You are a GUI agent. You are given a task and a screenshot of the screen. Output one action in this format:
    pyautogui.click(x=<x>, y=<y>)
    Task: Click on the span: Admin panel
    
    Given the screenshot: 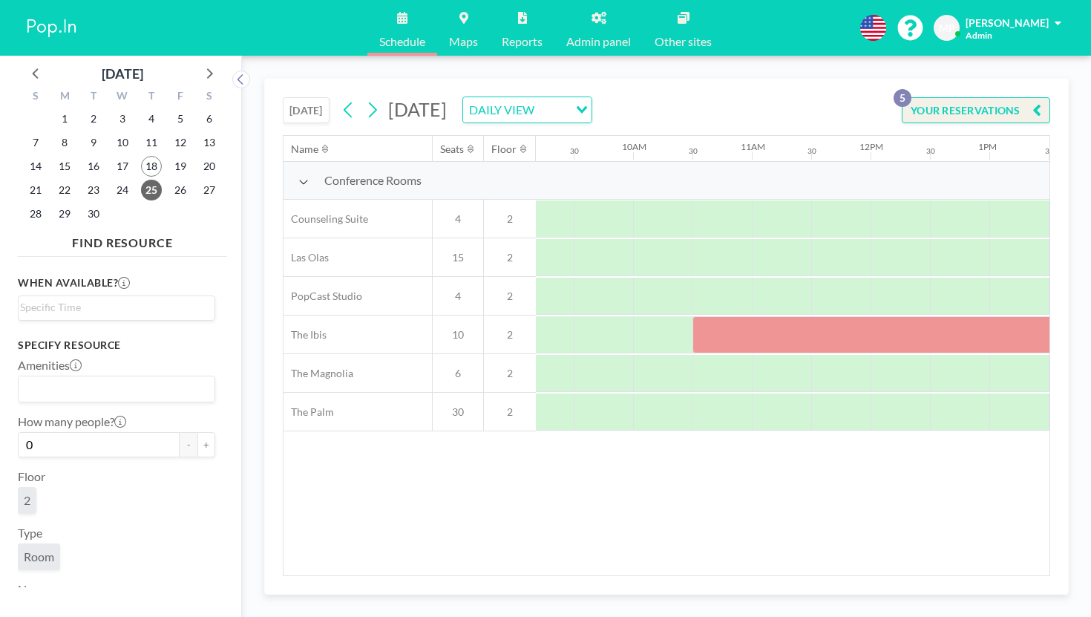 What is the action you would take?
    pyautogui.click(x=598, y=42)
    